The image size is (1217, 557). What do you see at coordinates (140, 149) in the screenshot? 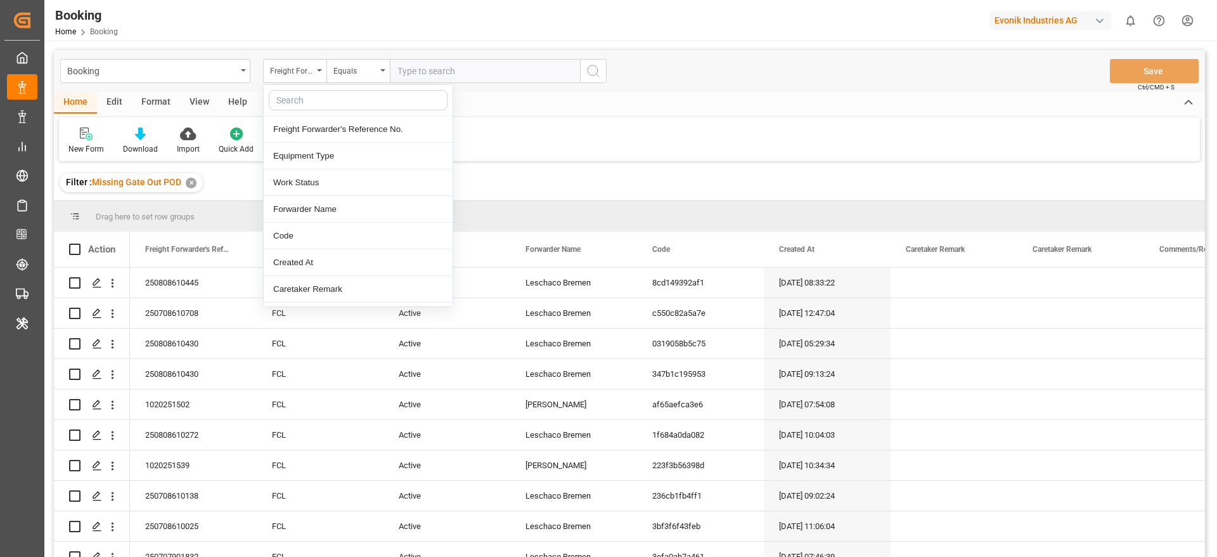
I see `div: Download` at bounding box center [140, 149].